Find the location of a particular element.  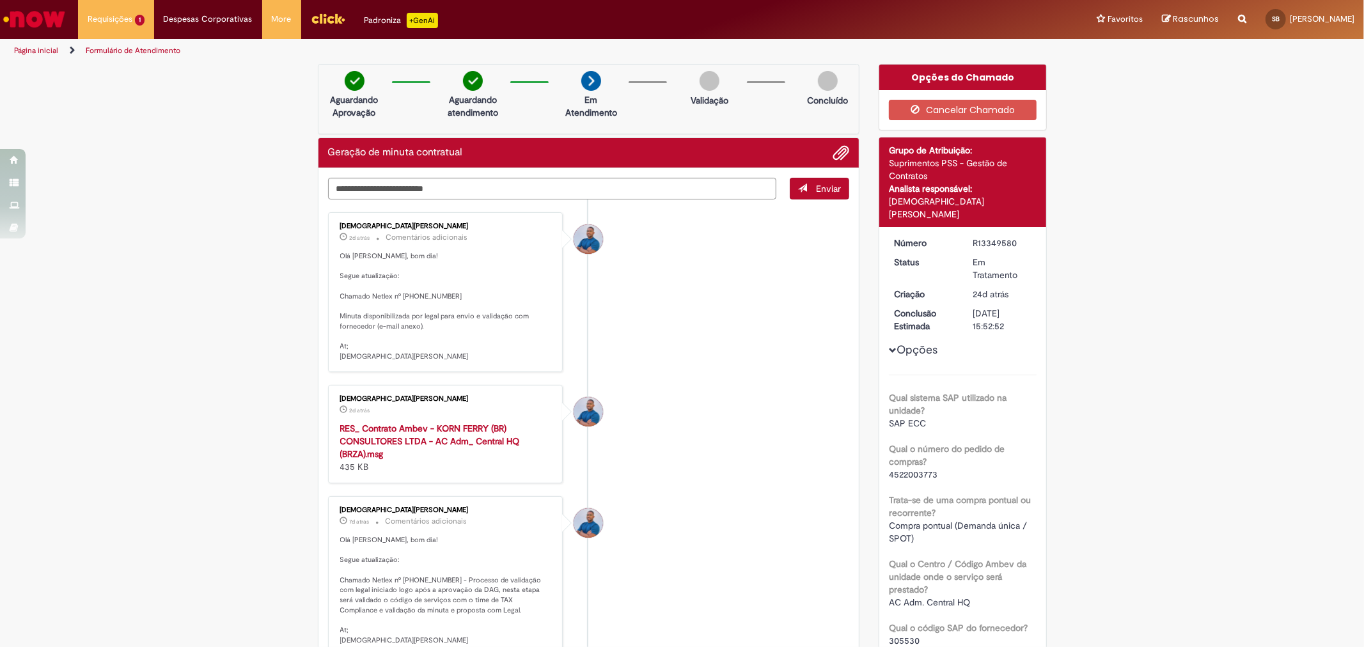

p: Aguardando atendimento is located at coordinates (473, 106).